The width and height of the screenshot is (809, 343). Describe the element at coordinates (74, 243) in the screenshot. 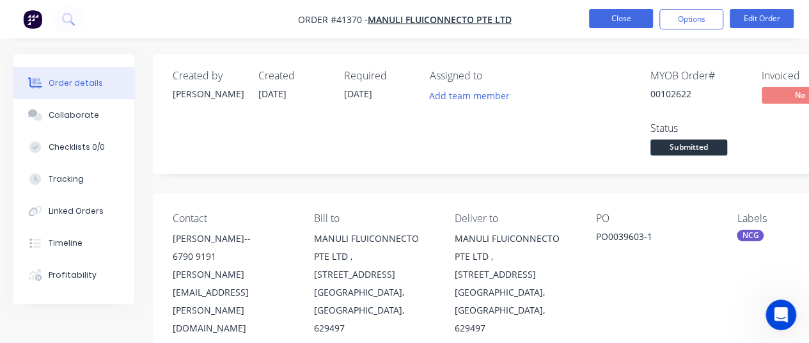

I see `button: Timeline` at that location.